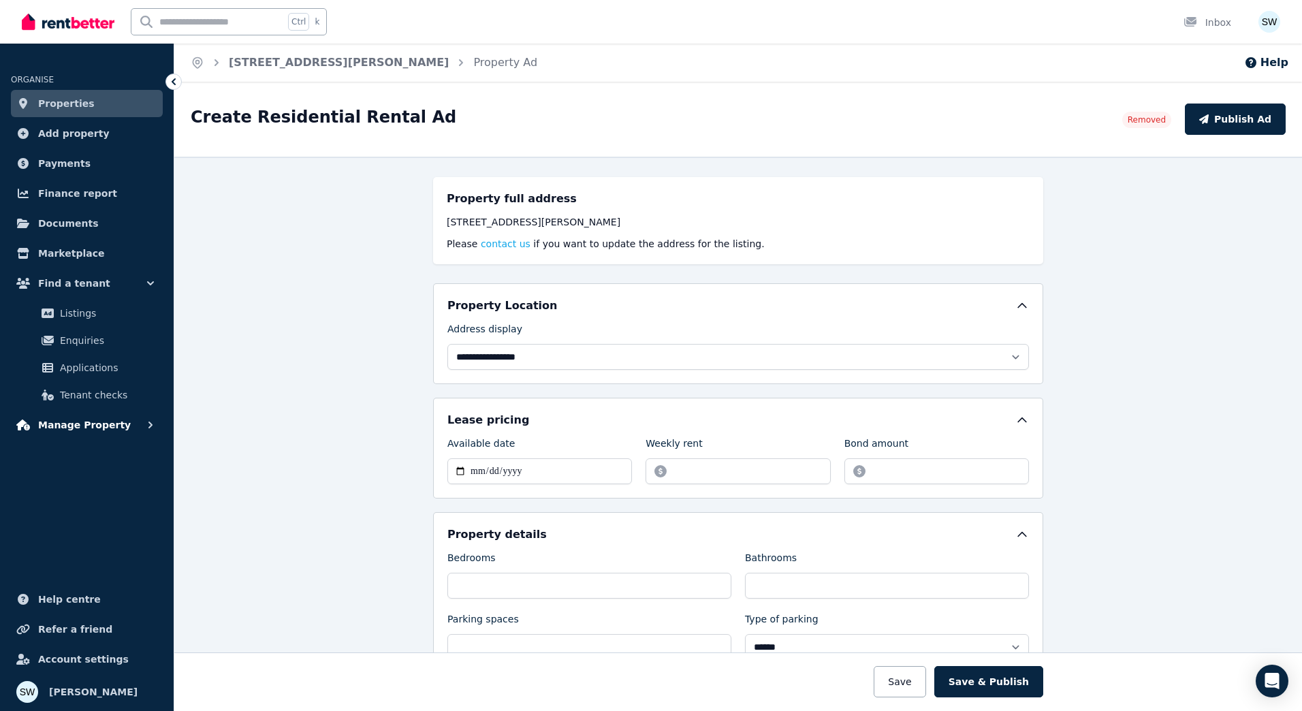  What do you see at coordinates (83, 659) in the screenshot?
I see `span: Account settings` at bounding box center [83, 659].